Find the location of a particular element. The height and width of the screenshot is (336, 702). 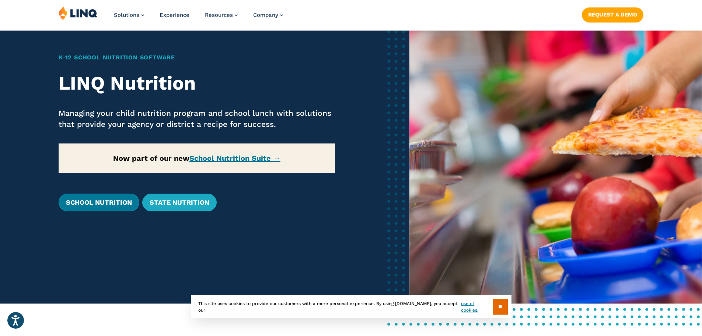

a: Experience is located at coordinates (174, 15).